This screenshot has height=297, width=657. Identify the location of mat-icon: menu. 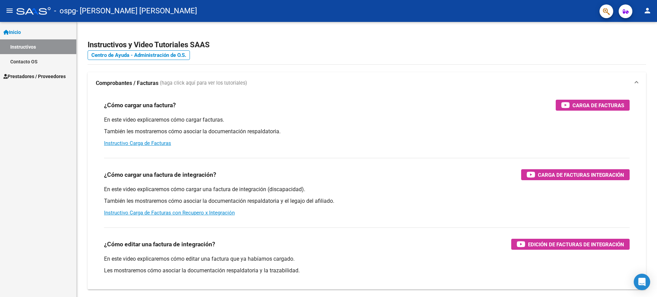
(10, 11).